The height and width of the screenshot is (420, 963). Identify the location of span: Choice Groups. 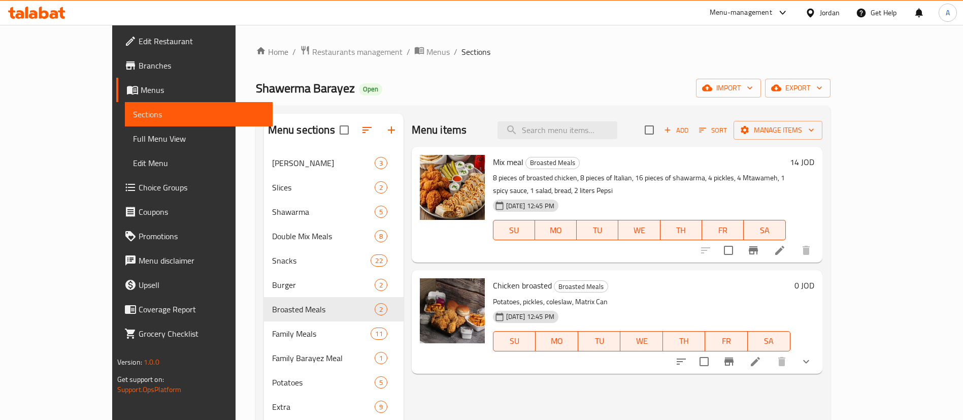
(202, 187).